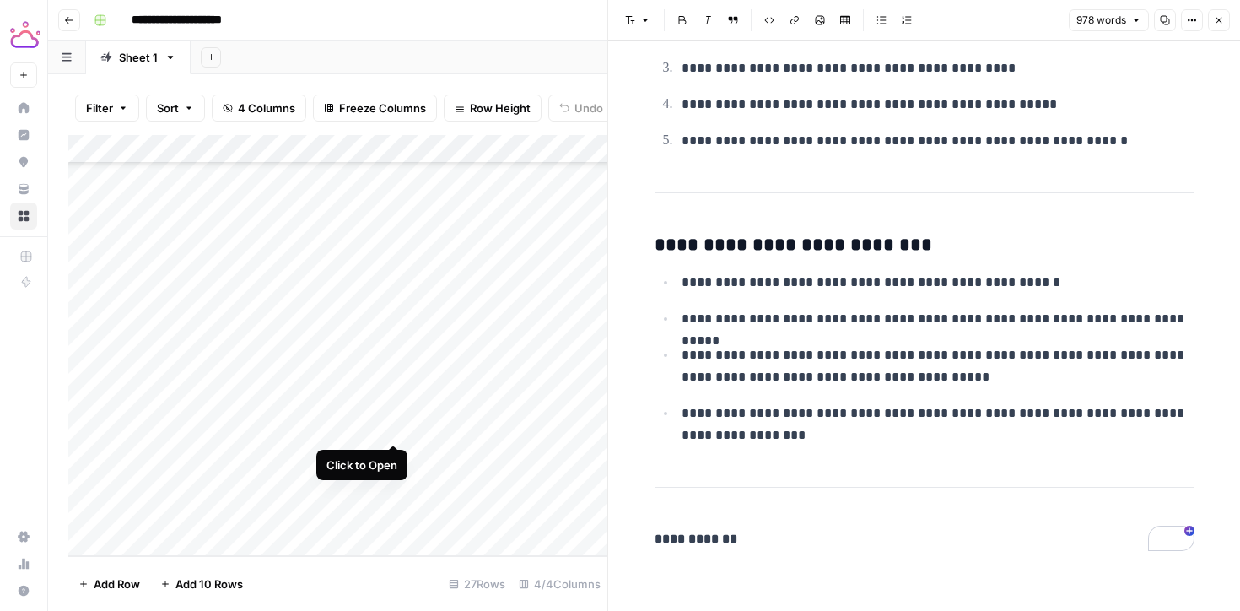 This screenshot has width=1240, height=611. Describe the element at coordinates (138, 57) in the screenshot. I see `div: Sheet 1` at that location.